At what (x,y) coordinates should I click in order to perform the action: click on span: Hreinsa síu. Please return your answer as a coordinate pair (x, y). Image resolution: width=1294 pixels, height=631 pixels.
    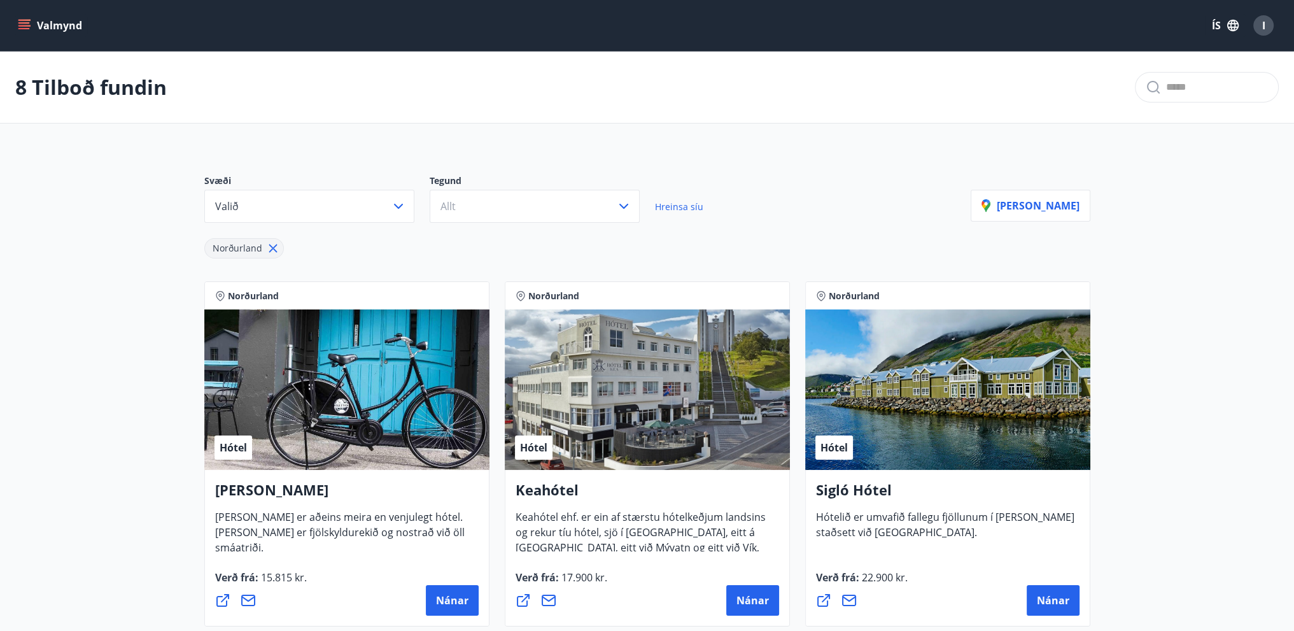
    Looking at the image, I should click on (679, 206).